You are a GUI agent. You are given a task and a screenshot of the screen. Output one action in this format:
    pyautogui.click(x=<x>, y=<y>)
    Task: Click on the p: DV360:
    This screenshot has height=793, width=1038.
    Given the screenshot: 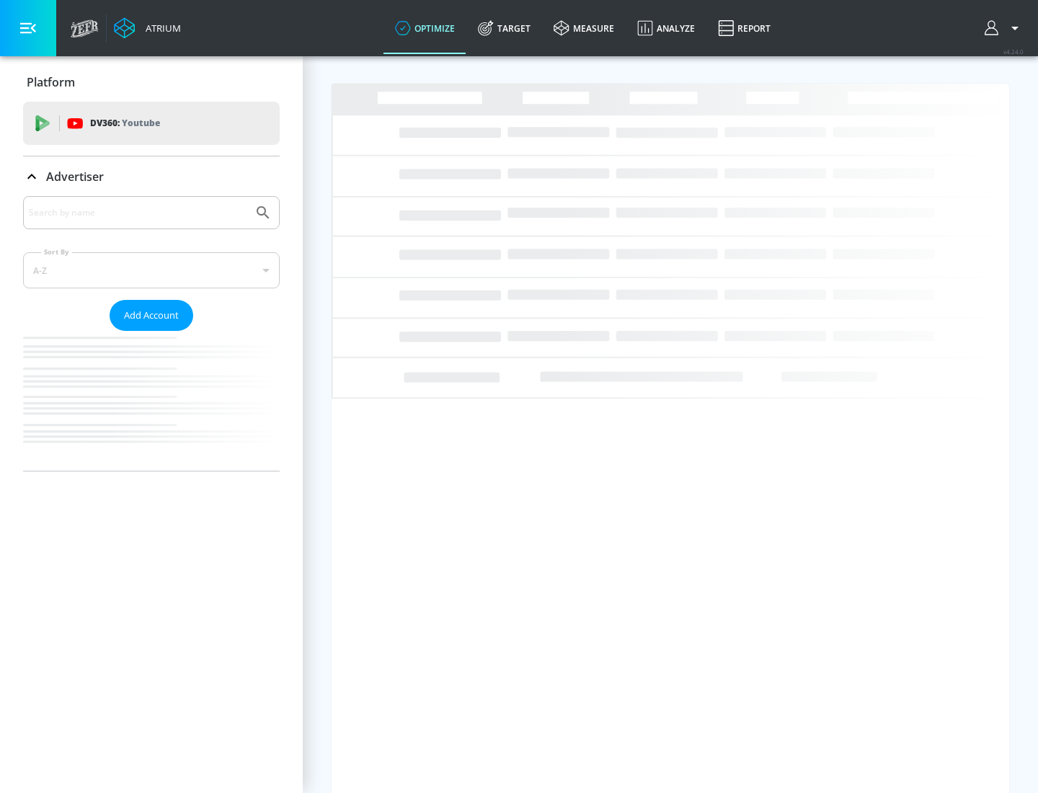 What is the action you would take?
    pyautogui.click(x=125, y=123)
    